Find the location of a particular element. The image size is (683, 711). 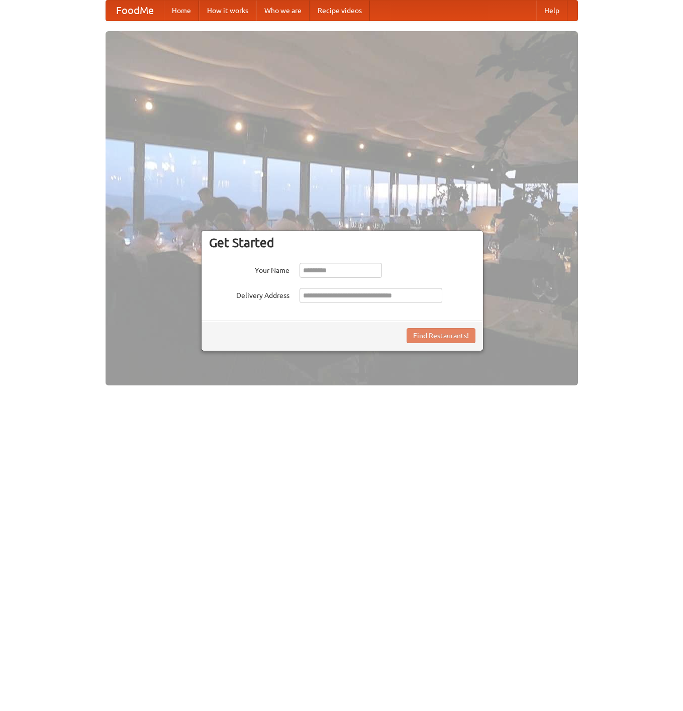

label: Delivery Address is located at coordinates (249, 294).